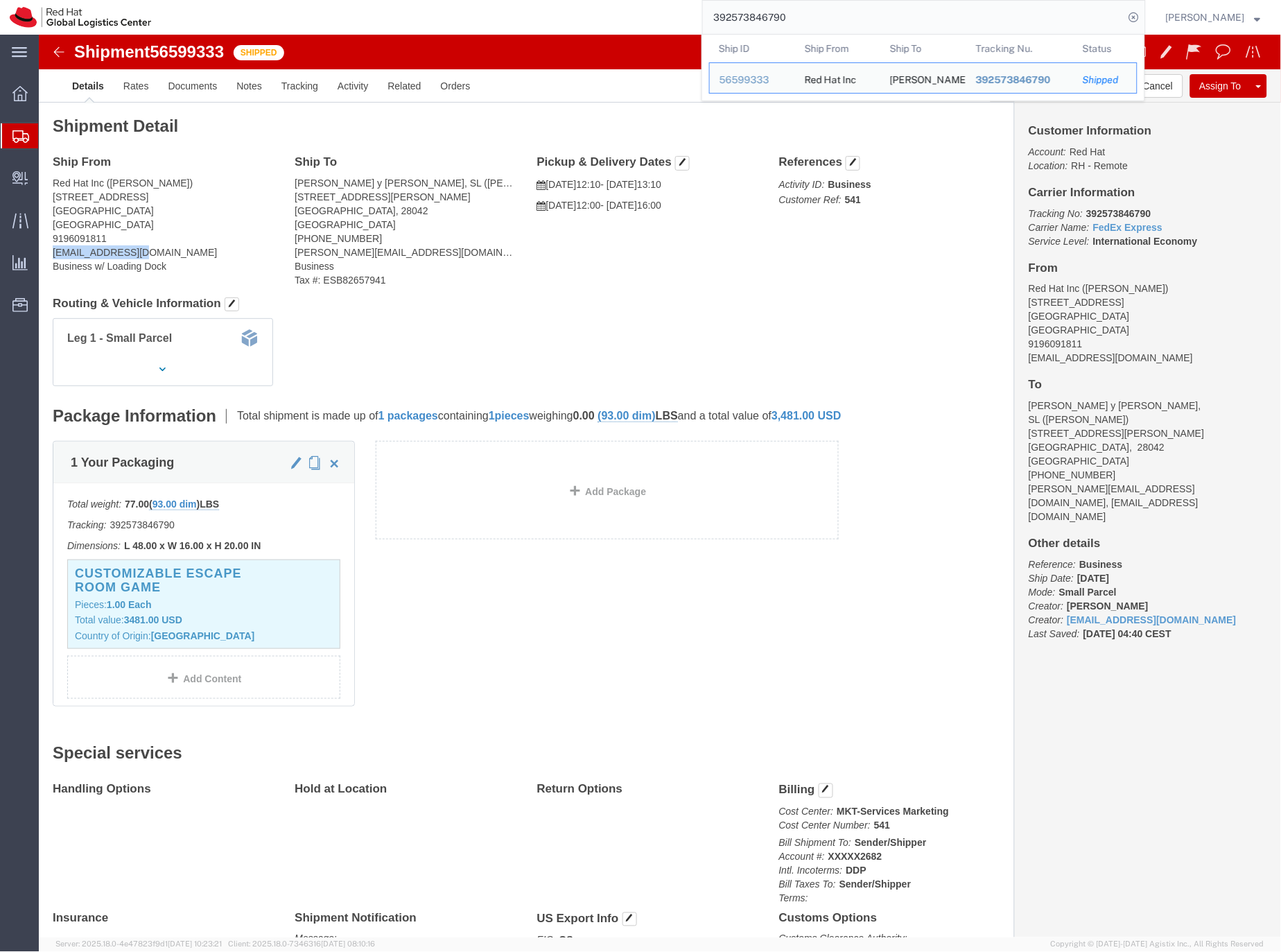  What do you see at coordinates (1105, 80) in the screenshot?
I see `div: Shipped` at bounding box center [1105, 80].